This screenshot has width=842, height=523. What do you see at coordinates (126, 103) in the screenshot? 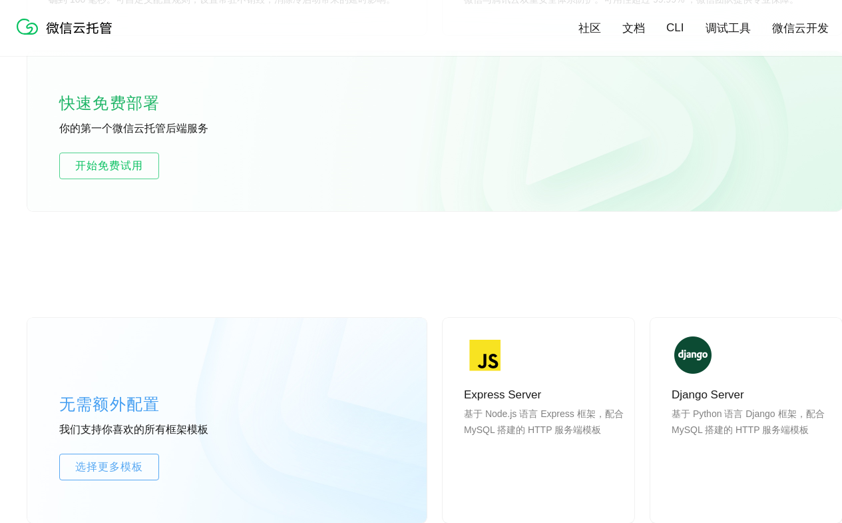
I see `p: 快速免费部署` at bounding box center [126, 103].